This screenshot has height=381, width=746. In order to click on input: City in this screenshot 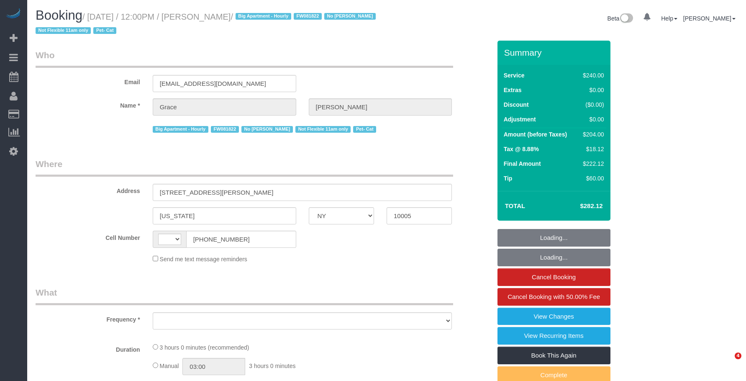, I will do `click(224, 215)`.